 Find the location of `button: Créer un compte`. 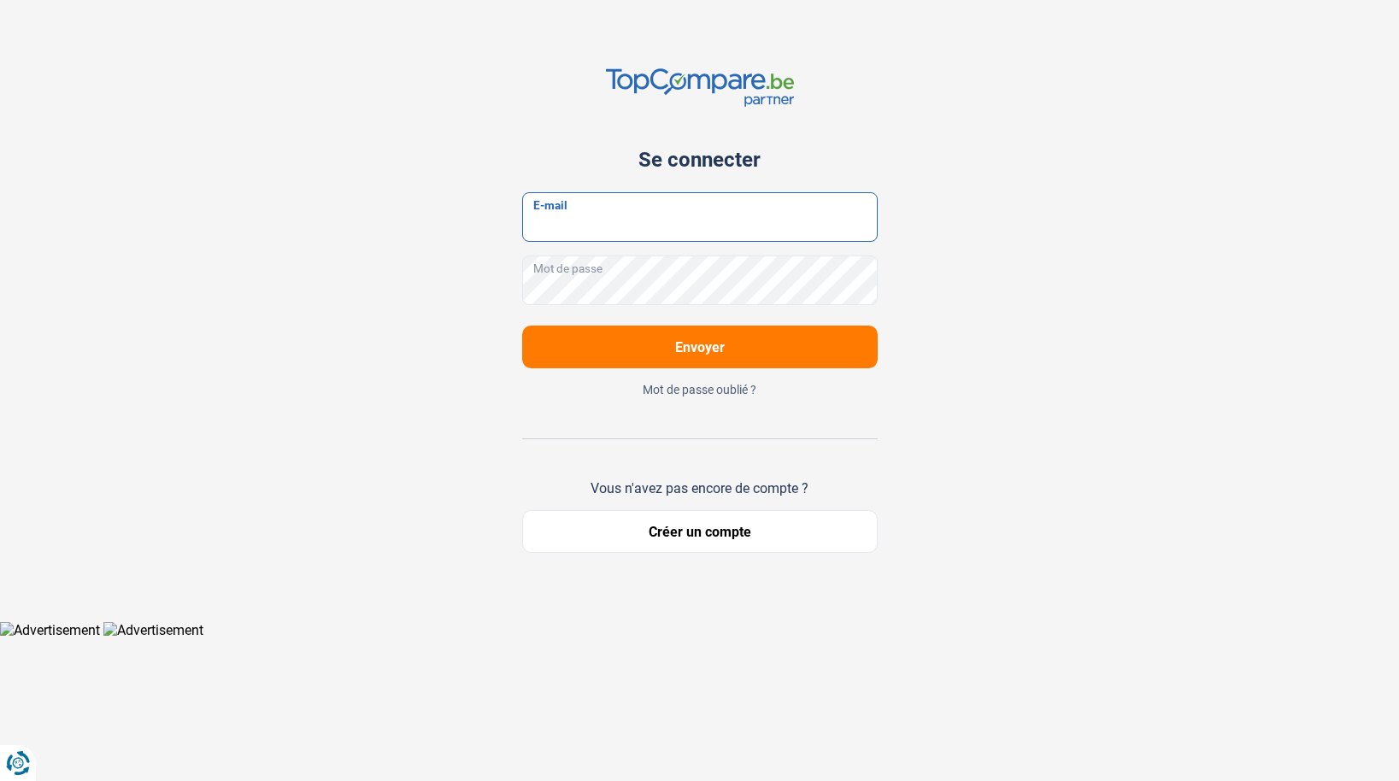

button: Créer un compte is located at coordinates (700, 531).